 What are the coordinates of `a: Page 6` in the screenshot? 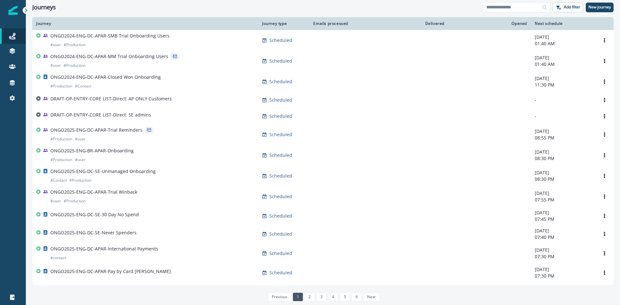 It's located at (356, 297).